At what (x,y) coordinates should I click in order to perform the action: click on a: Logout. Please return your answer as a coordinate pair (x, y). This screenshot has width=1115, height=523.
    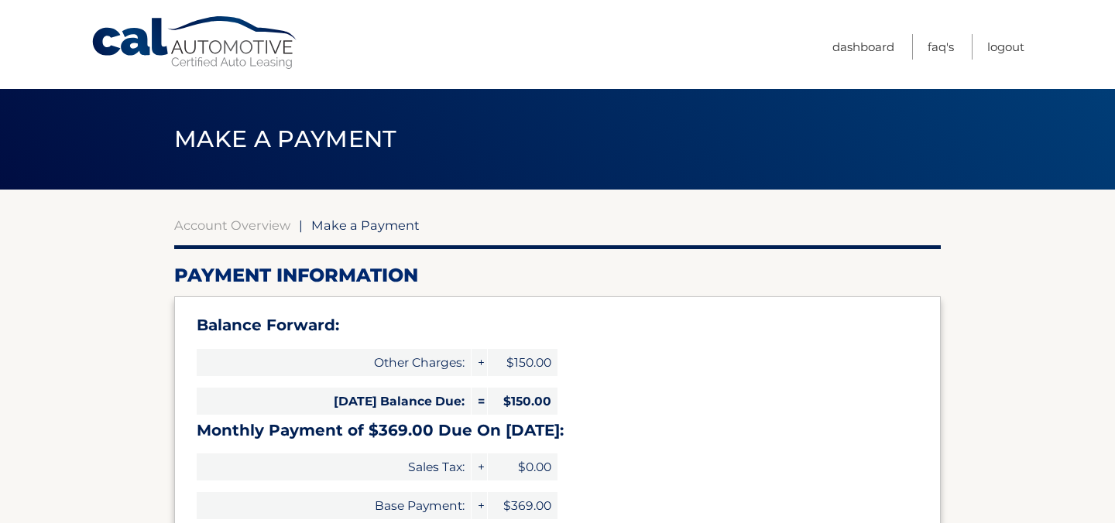
    Looking at the image, I should click on (1006, 46).